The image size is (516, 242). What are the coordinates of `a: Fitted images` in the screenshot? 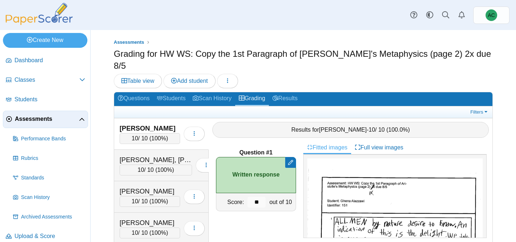 It's located at (327, 148).